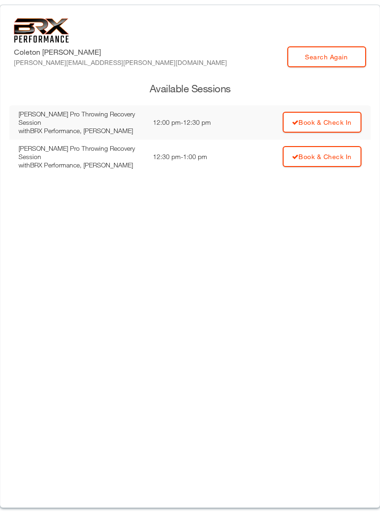  What do you see at coordinates (195, 157) in the screenshot?
I see `td: 12:30 pm - 1:00 pm` at bounding box center [195, 157].